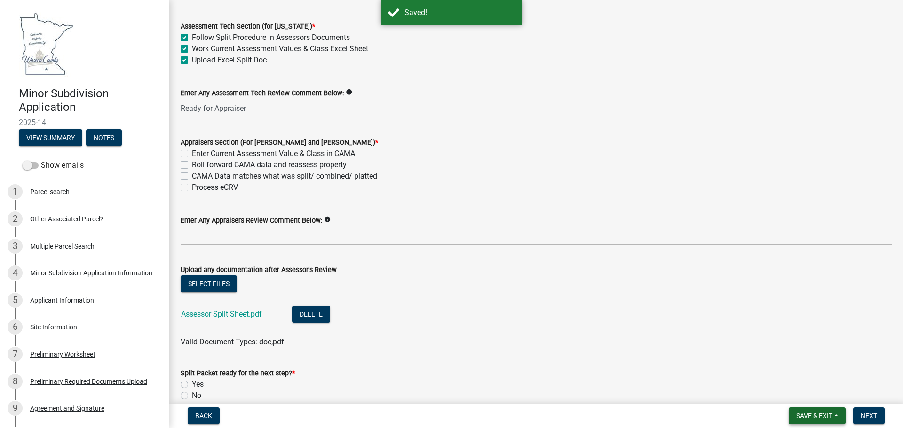  Describe the element at coordinates (251, 221) in the screenshot. I see `label: Enter Any Appraisers Review Comment Below:` at that location.